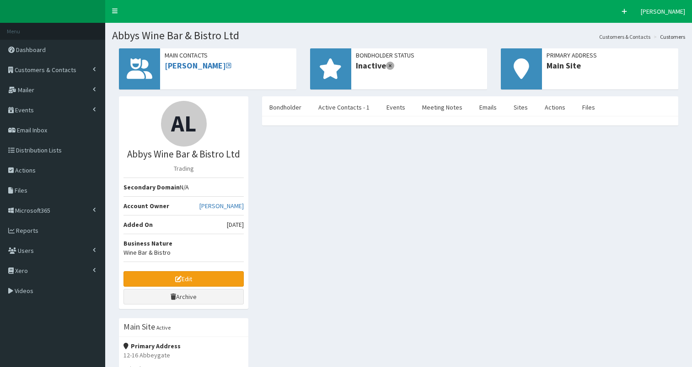 This screenshot has height=367, width=692. What do you see at coordinates (146, 206) in the screenshot?
I see `b: Account Owner` at bounding box center [146, 206].